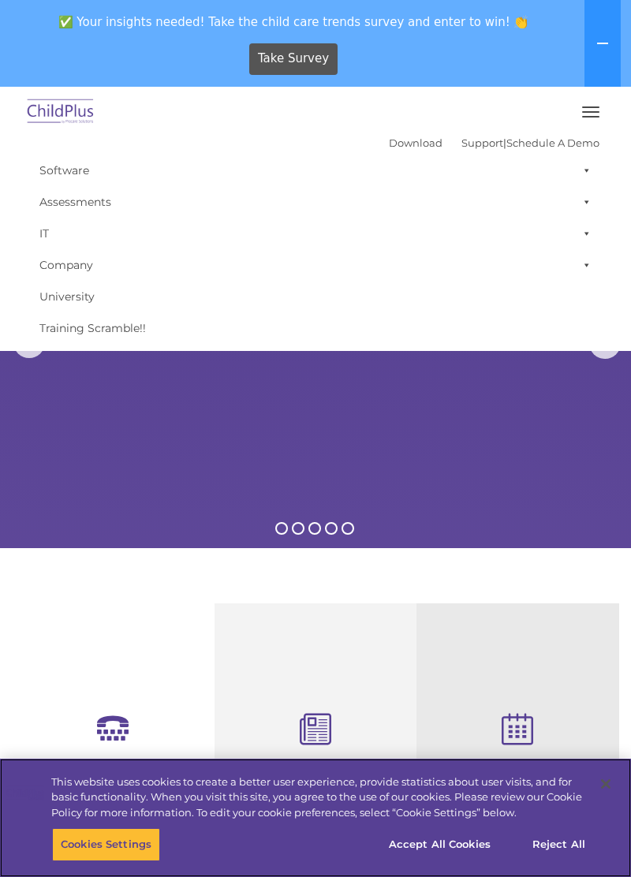 The width and height of the screenshot is (631, 877). Describe the element at coordinates (61, 112) in the screenshot. I see `img: ChildPlus by Procare Solutions` at that location.